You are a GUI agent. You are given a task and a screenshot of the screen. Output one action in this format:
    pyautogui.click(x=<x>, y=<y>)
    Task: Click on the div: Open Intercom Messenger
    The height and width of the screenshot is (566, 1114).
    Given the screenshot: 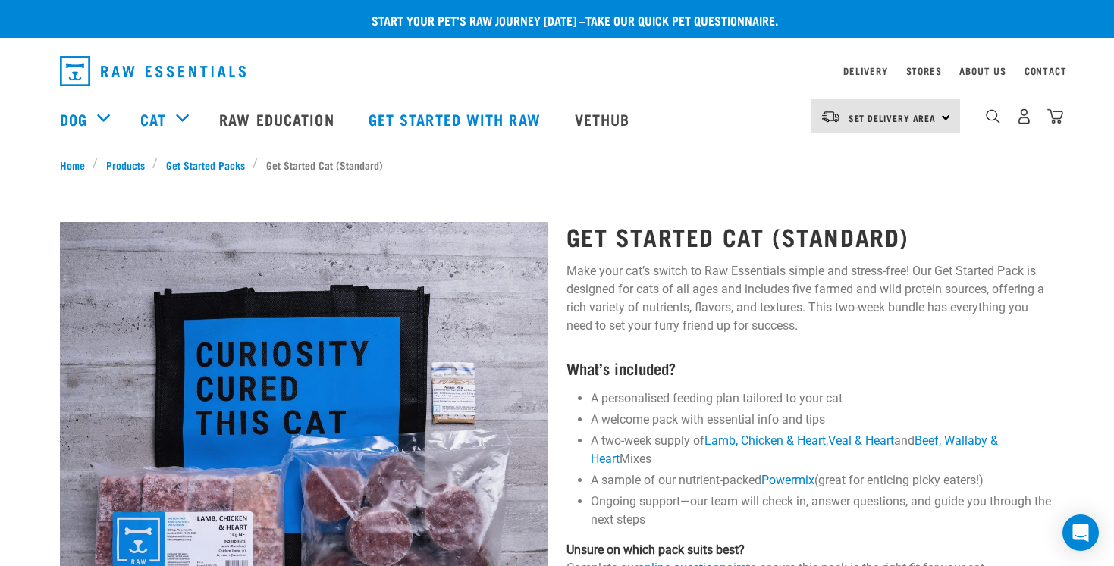 What is the action you would take?
    pyautogui.click(x=1080, y=533)
    